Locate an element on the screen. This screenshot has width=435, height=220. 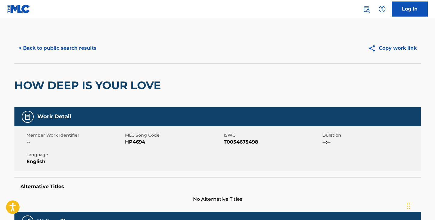
img: Copy work link is located at coordinates (373, 48).